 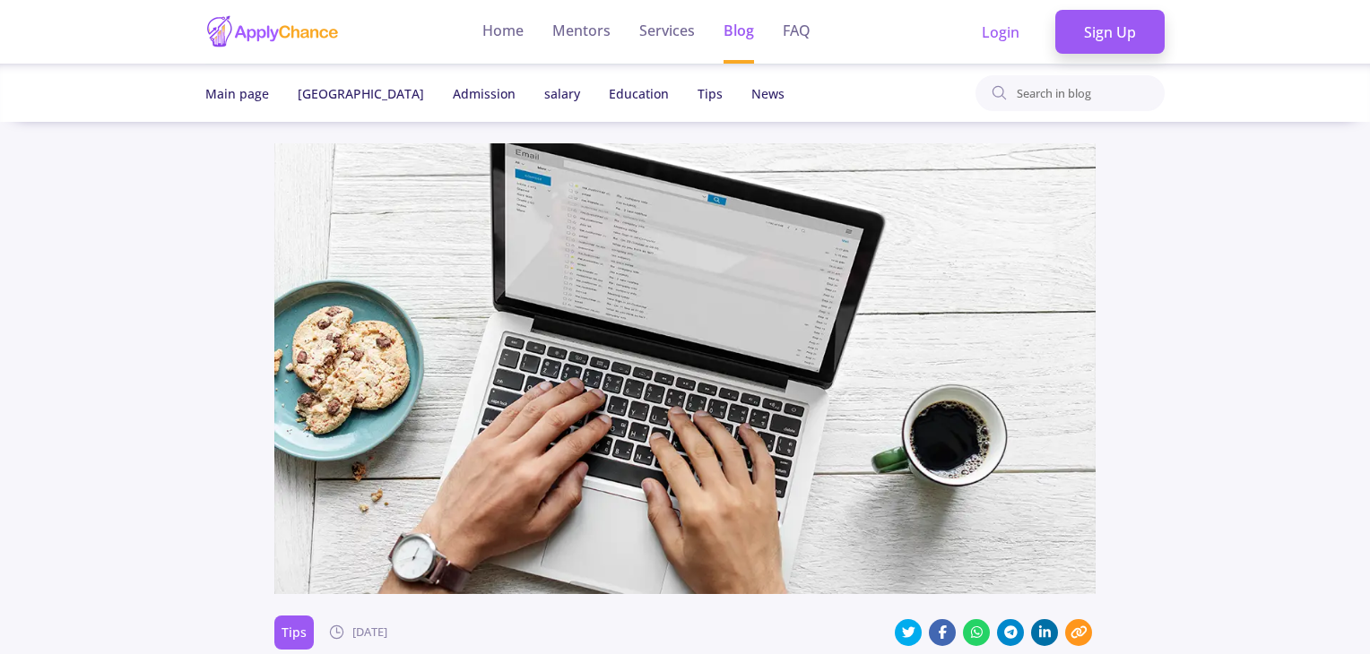 I want to click on img: How to Email Professors: The Perfect First Email to Professorsimage, so click(x=685, y=368).